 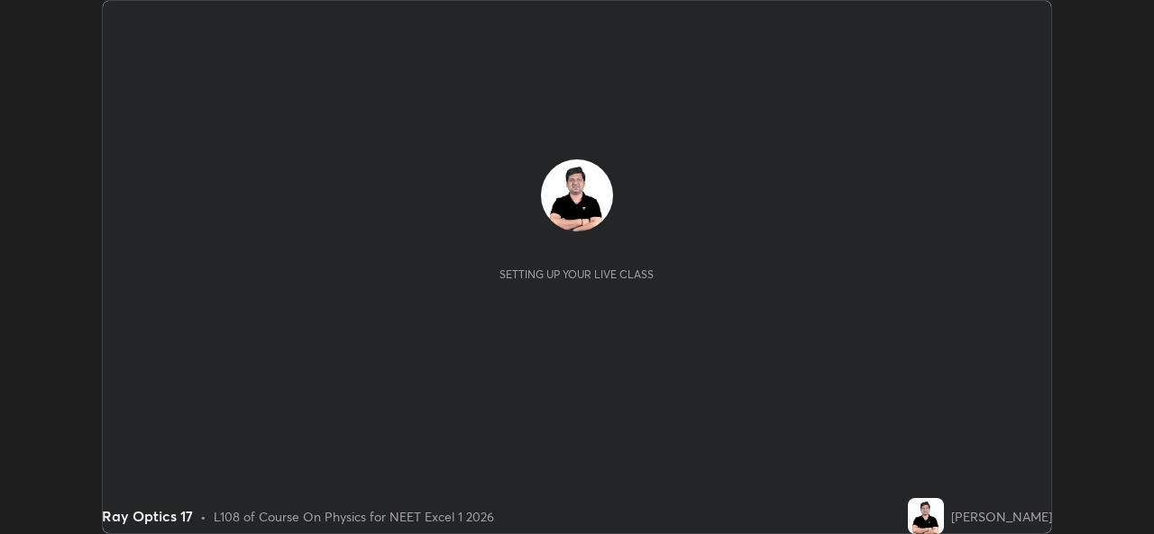 I want to click on div: Ray Optics 17, so click(x=147, y=516).